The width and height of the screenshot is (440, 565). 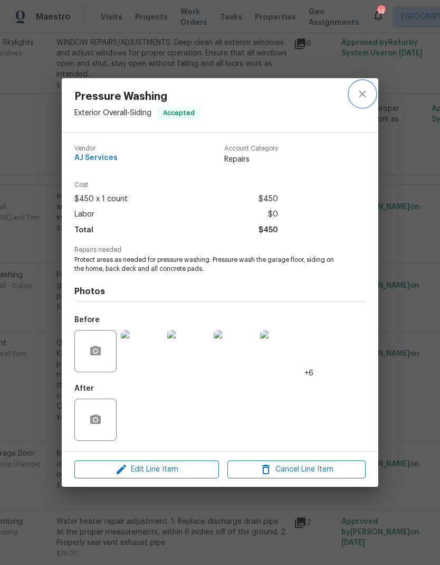 What do you see at coordinates (96, 158) in the screenshot?
I see `span: AJ Services` at bounding box center [96, 158].